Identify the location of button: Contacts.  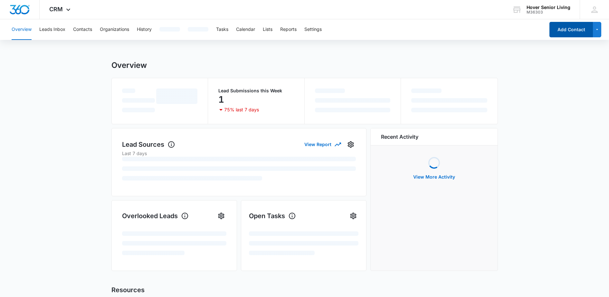
(82, 30).